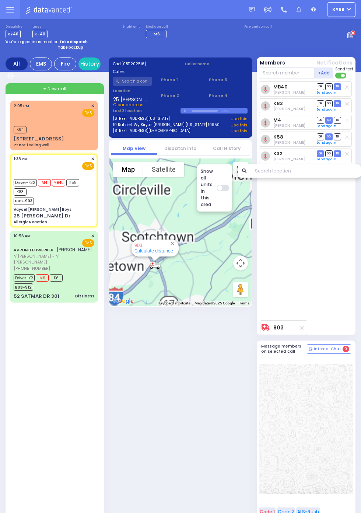  I want to click on button: +Add, so click(324, 73).